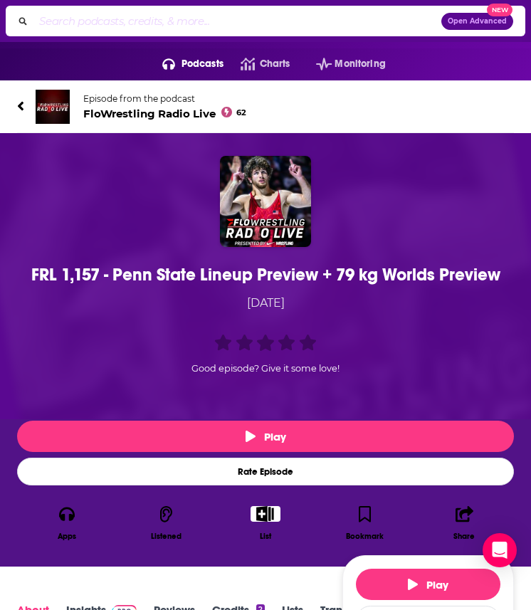 The width and height of the screenshot is (531, 610). Describe the element at coordinates (266, 201) in the screenshot. I see `a: FRL 1,157 - Penn State Lineup Preview + 79 kg Worlds Preview` at that location.